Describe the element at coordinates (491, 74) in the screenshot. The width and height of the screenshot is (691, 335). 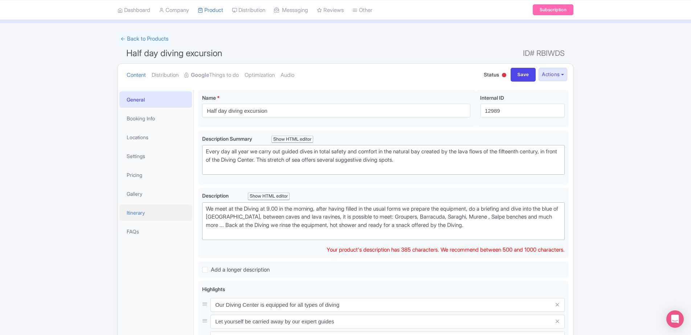
I see `span: Status` at that location.